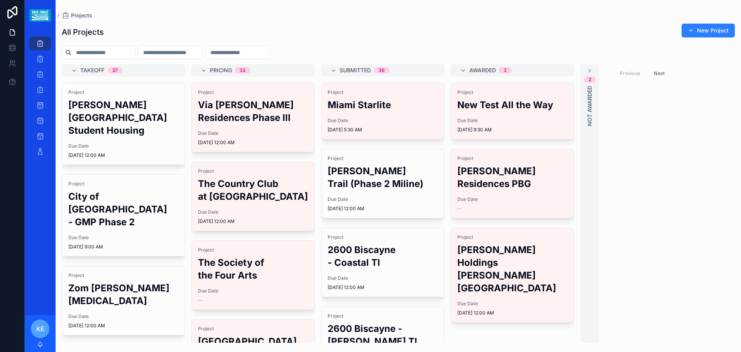  I want to click on h2: 2600 Biscayne - Coastal TI, so click(383, 256).